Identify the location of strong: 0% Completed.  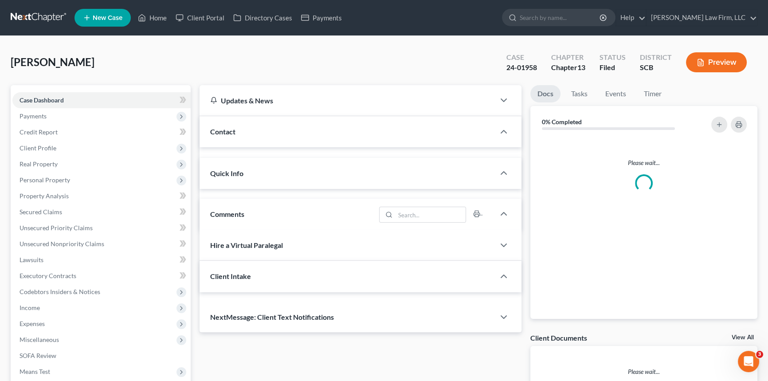
(562, 122).